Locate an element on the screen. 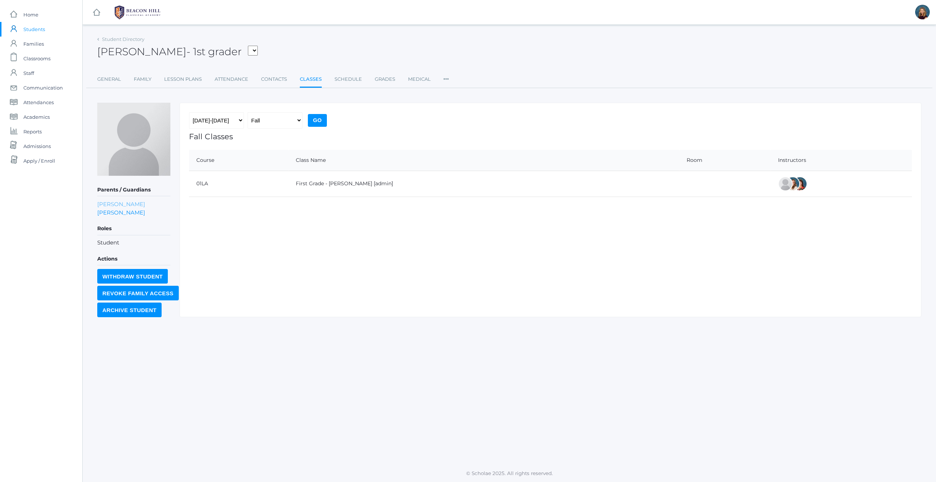 The image size is (936, 482). input: Go is located at coordinates (317, 120).